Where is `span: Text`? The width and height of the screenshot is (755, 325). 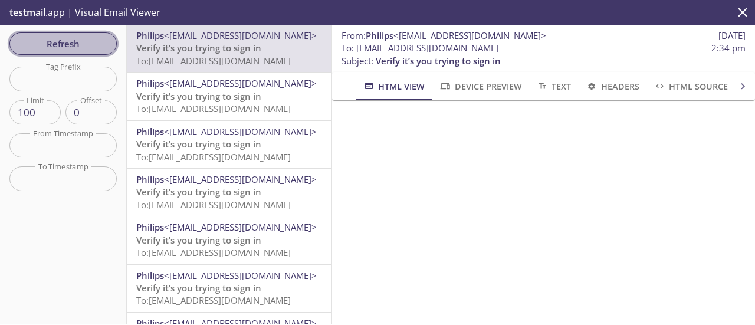 span: Text is located at coordinates (553, 86).